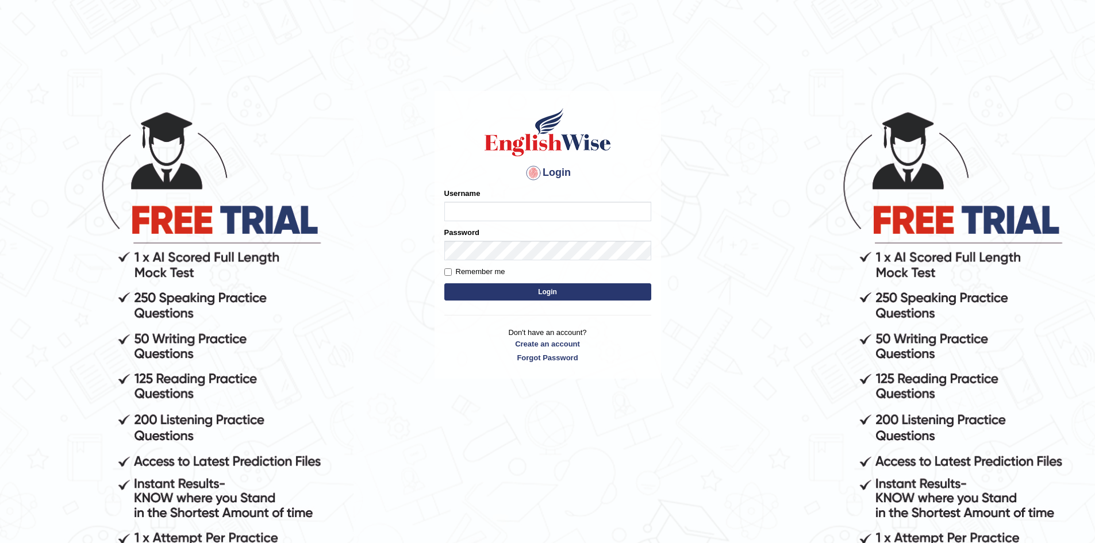 Image resolution: width=1095 pixels, height=543 pixels. Describe the element at coordinates (548, 292) in the screenshot. I see `button: Login` at that location.